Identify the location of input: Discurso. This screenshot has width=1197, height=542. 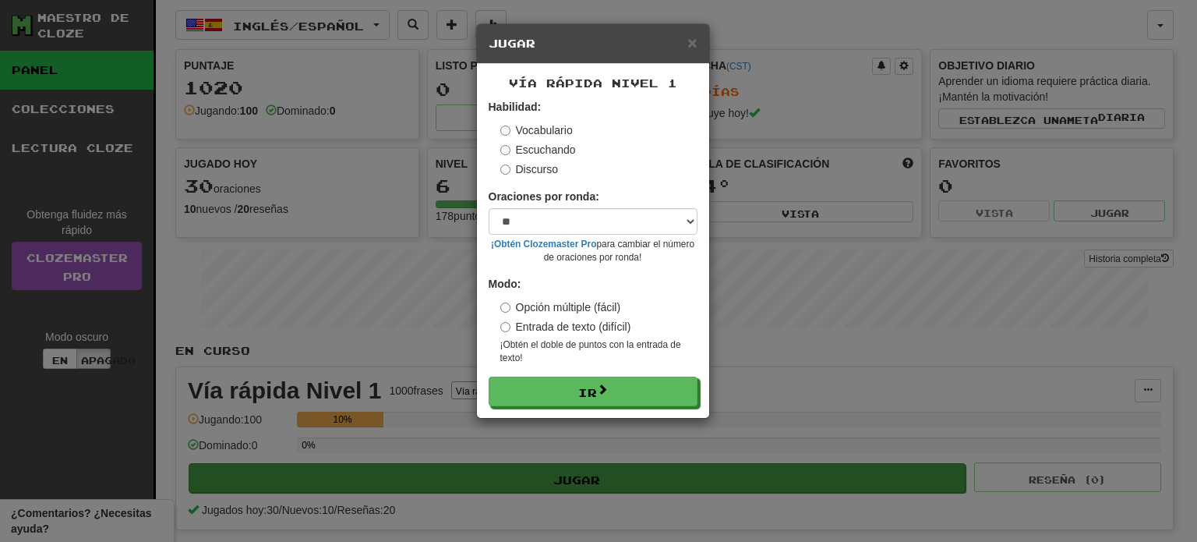
(505, 169).